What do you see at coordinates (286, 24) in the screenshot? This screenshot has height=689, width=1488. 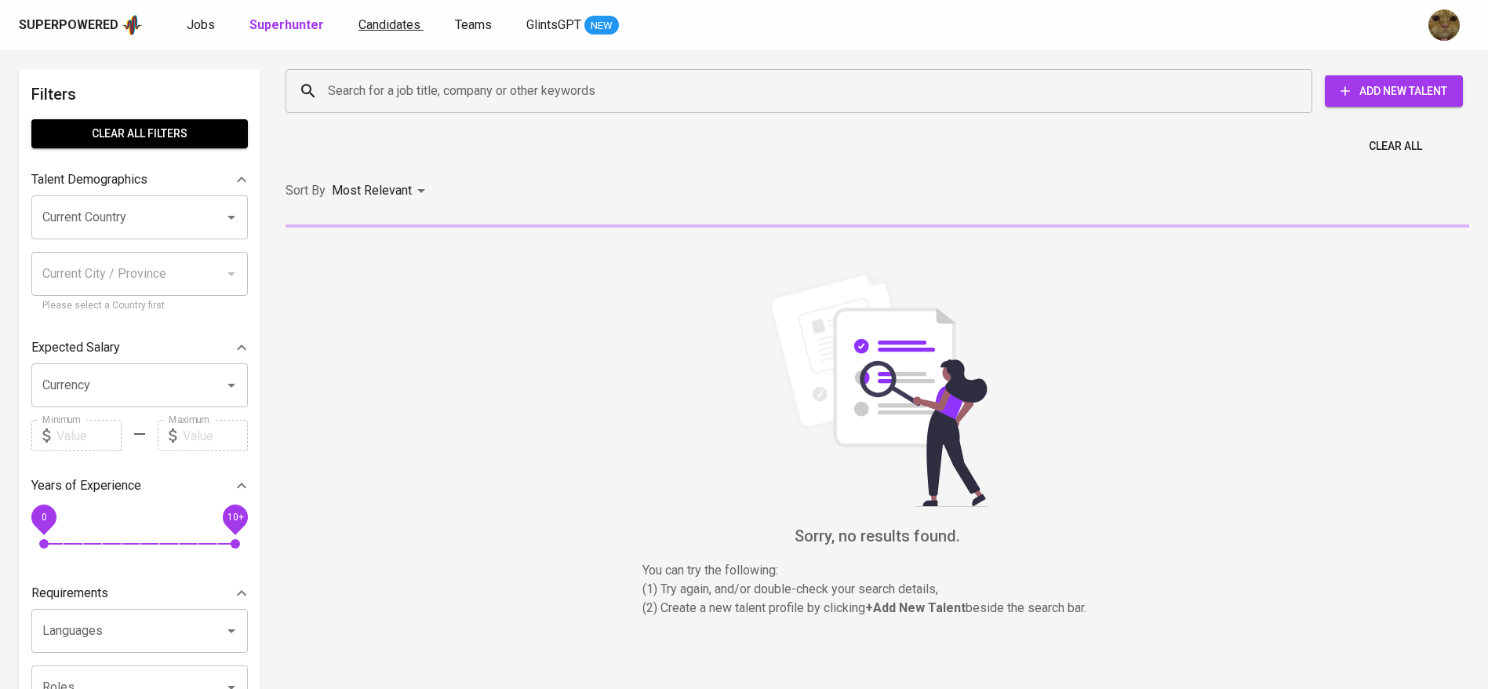 I see `b: Superhunter` at bounding box center [286, 24].